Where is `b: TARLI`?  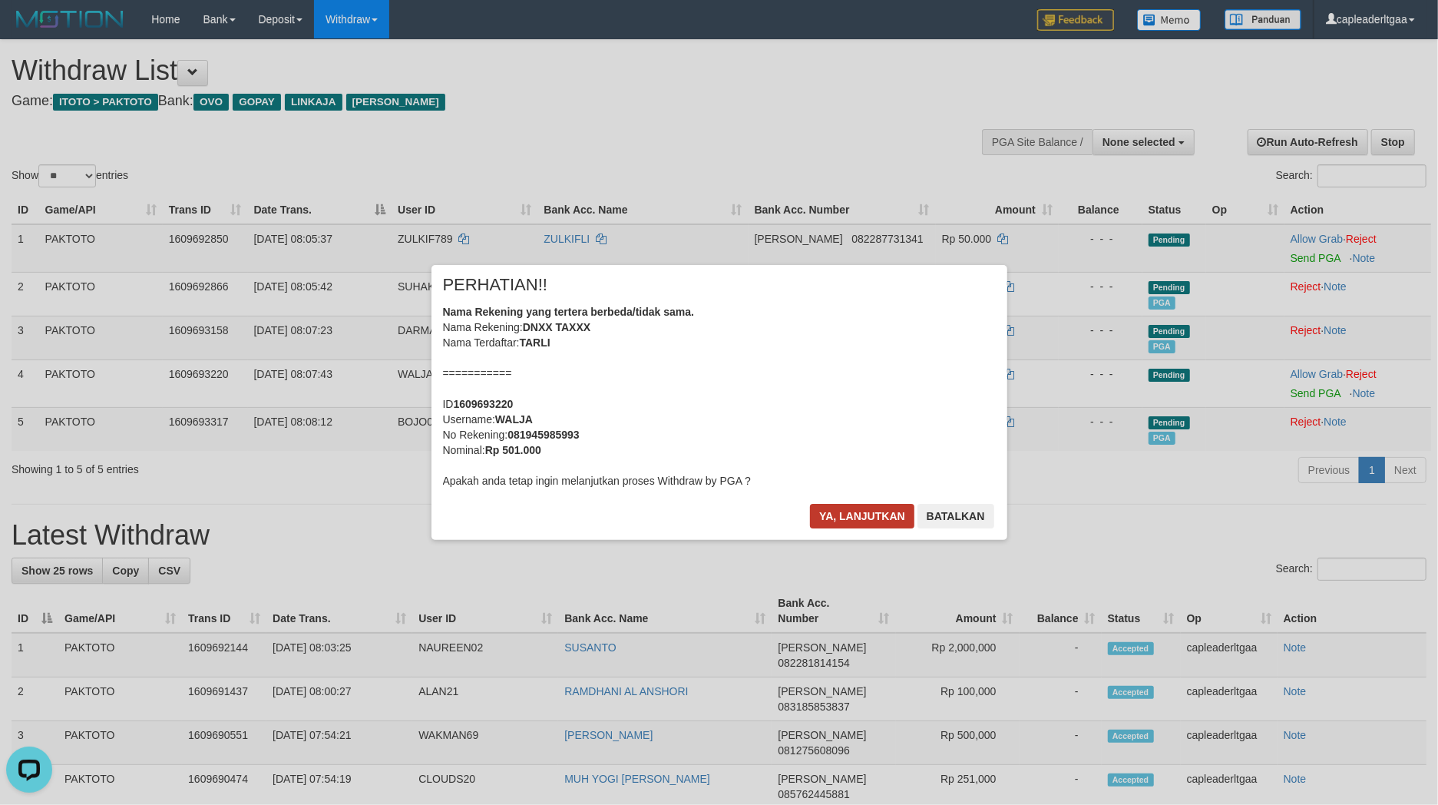
b: TARLI is located at coordinates (535, 342).